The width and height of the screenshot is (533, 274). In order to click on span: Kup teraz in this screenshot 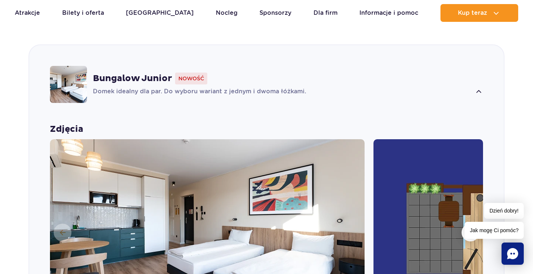, I will do `click(472, 13)`.